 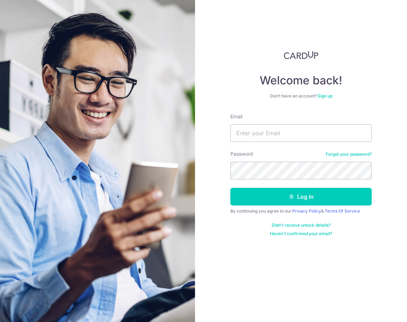 I want to click on a: Didn't receive unlock details?, so click(x=301, y=225).